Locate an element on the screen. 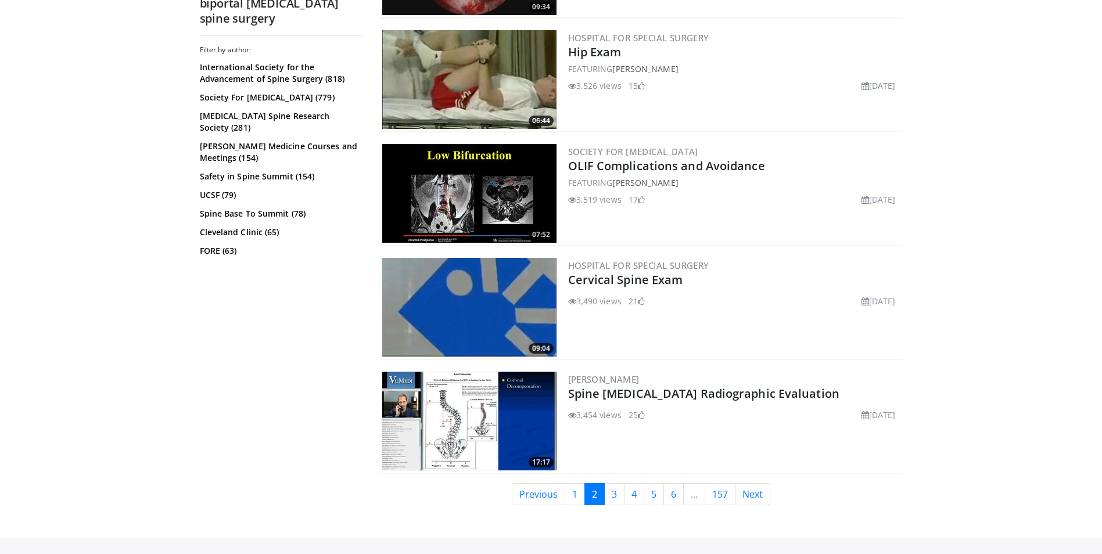 This screenshot has width=1102, height=554. a: Hip Exam is located at coordinates (595, 52).